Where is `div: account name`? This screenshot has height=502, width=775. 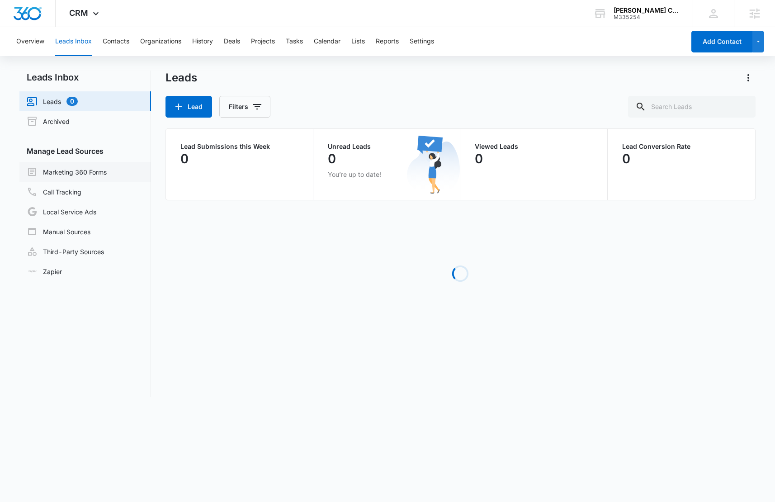
div: account name is located at coordinates (646, 10).